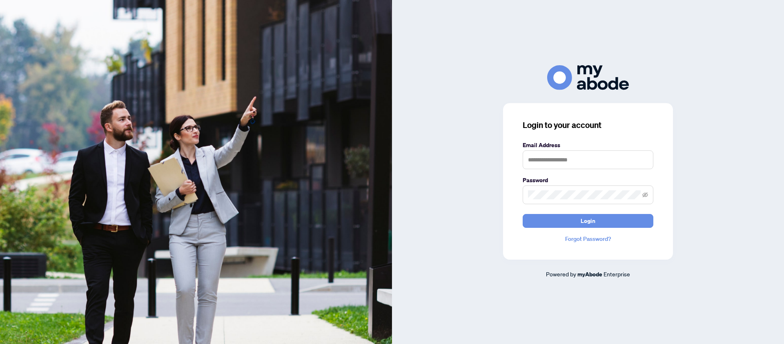 Image resolution: width=784 pixels, height=344 pixels. Describe the element at coordinates (645, 195) in the screenshot. I see `span: eye-invisible` at that location.